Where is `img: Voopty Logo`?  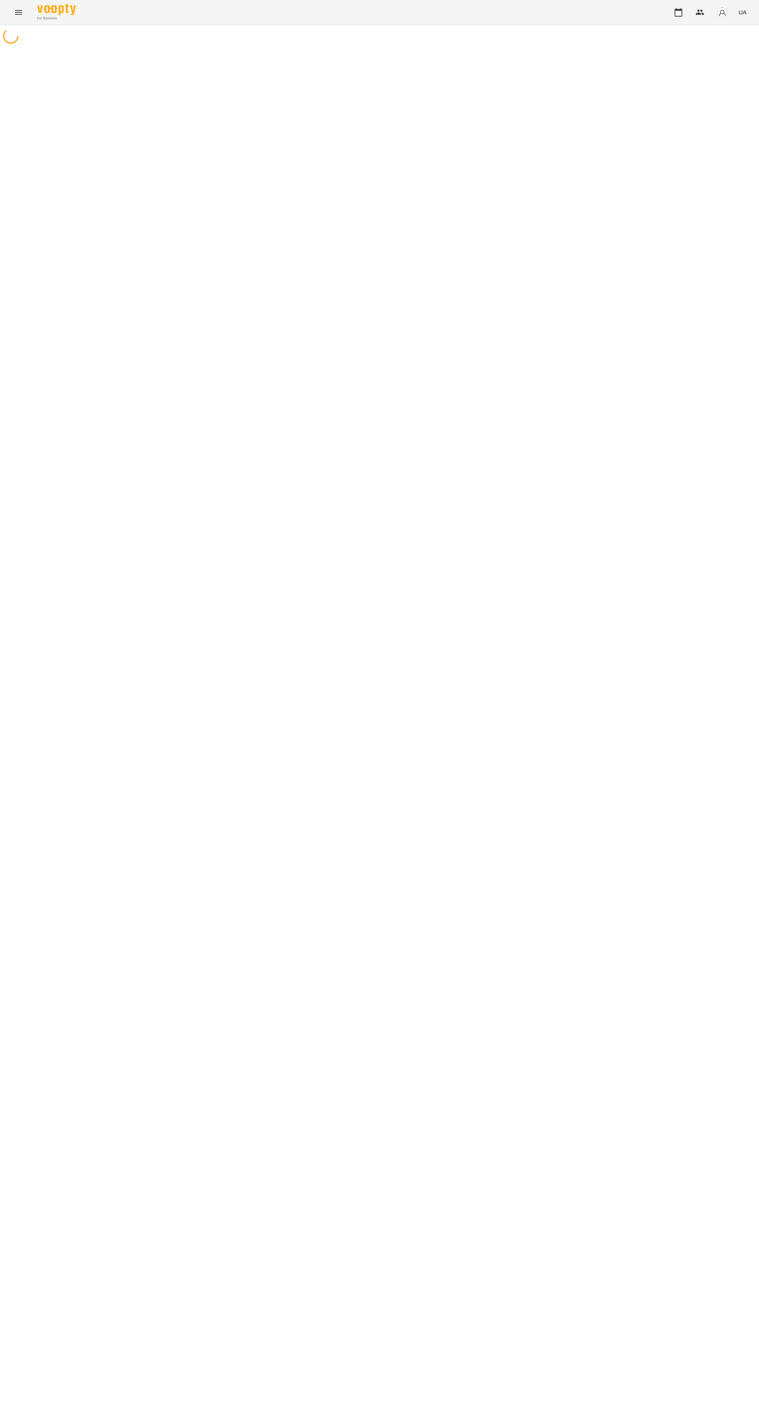 img: Voopty Logo is located at coordinates (57, 9).